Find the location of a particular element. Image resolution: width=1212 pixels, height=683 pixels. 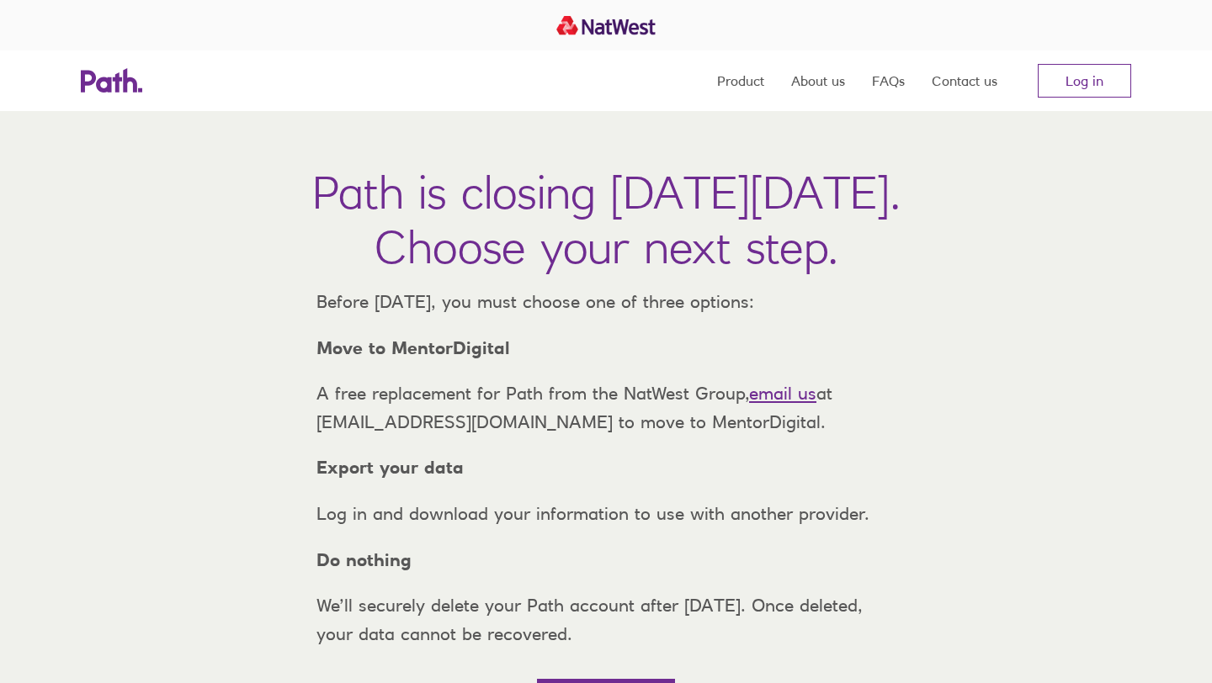

a: Product is located at coordinates (741, 81).